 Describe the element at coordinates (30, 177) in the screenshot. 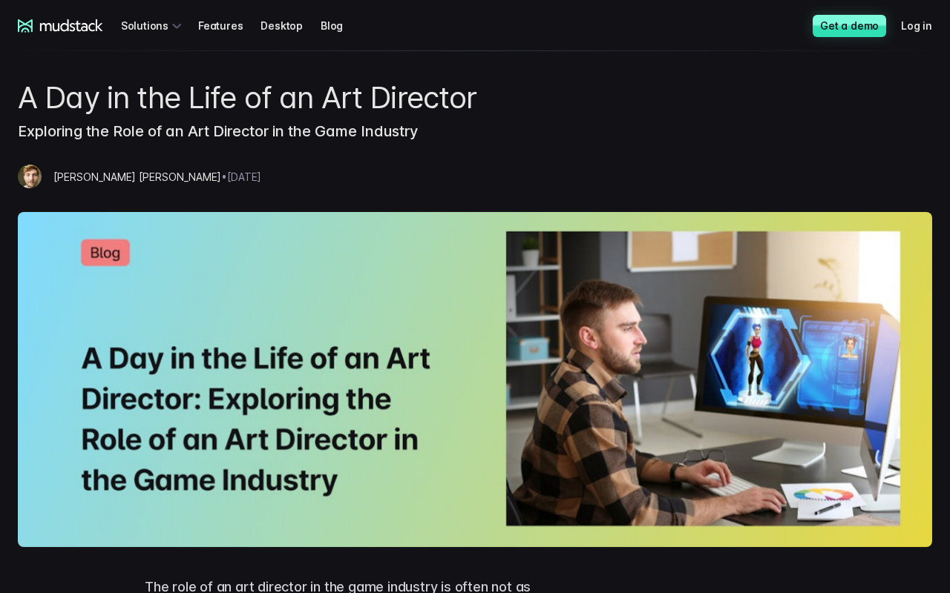

I see `img: Mazze Whiteley` at that location.